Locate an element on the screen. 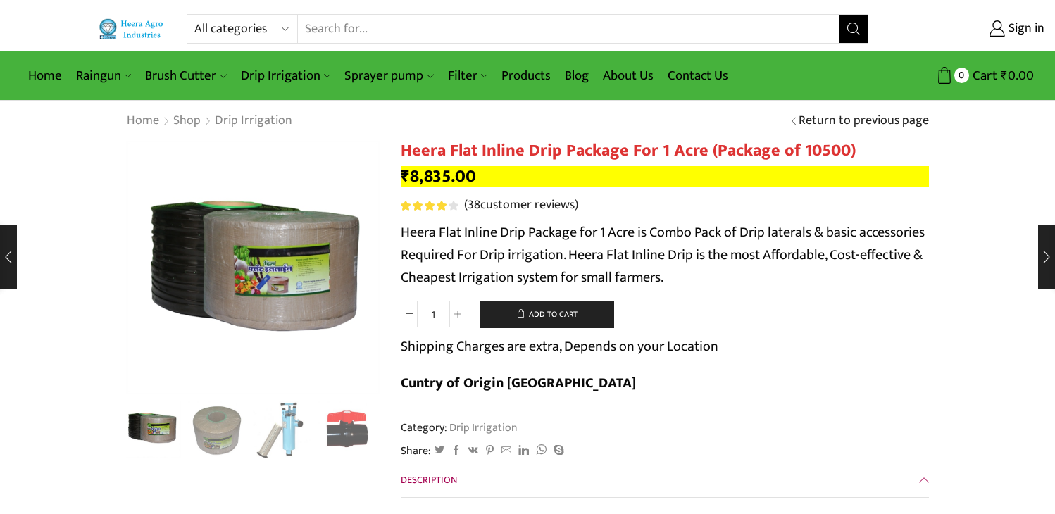 The height and width of the screenshot is (514, 1055). bdi: 8,835.00 is located at coordinates (438, 176).